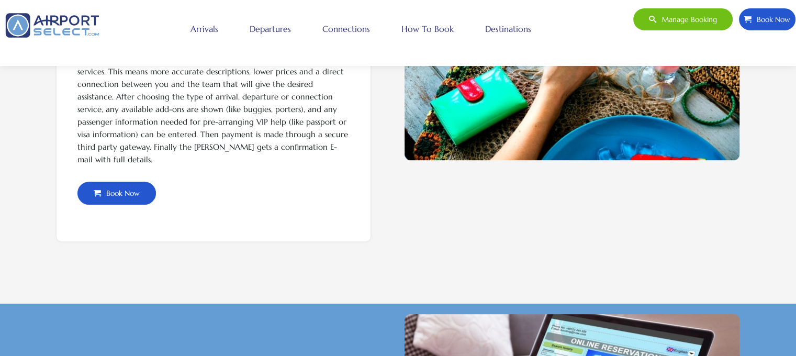  Describe the element at coordinates (346, 29) in the screenshot. I see `a: Connections` at that location.